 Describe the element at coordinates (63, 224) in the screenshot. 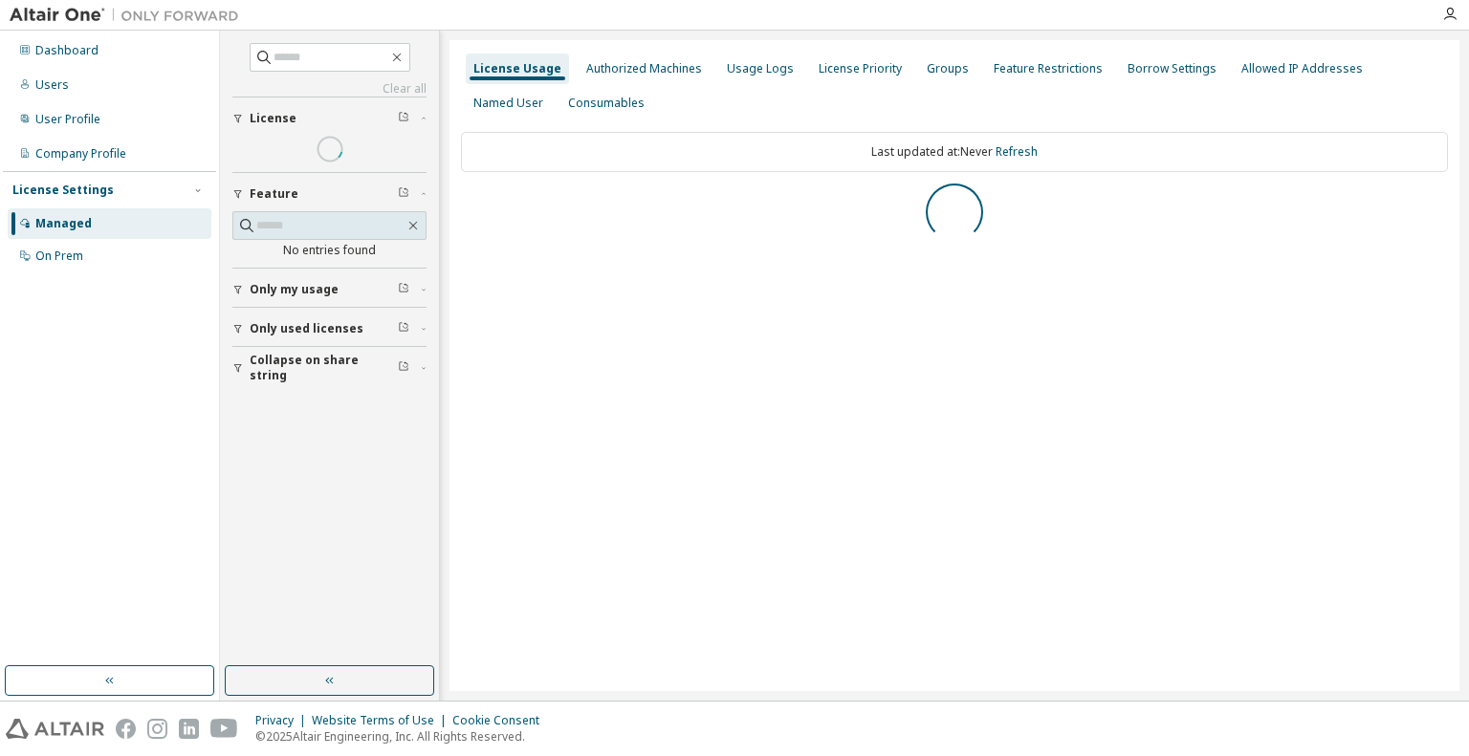

I see `div: Managed` at that location.